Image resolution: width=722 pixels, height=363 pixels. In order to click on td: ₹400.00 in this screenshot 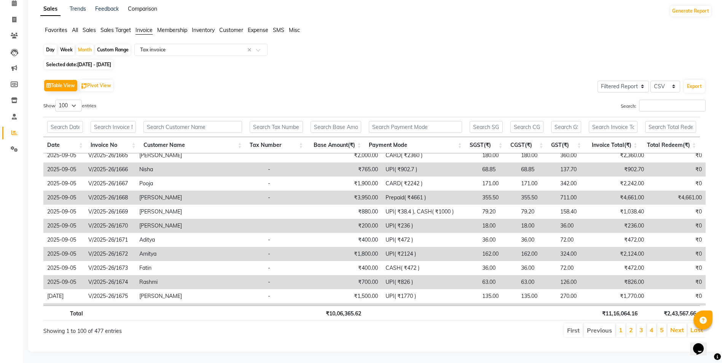, I will do `click(353, 240)`.